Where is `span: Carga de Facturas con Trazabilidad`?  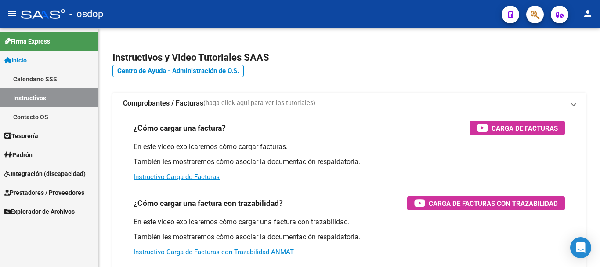
span: Carga de Facturas con Trazabilidad is located at coordinates (494, 203).